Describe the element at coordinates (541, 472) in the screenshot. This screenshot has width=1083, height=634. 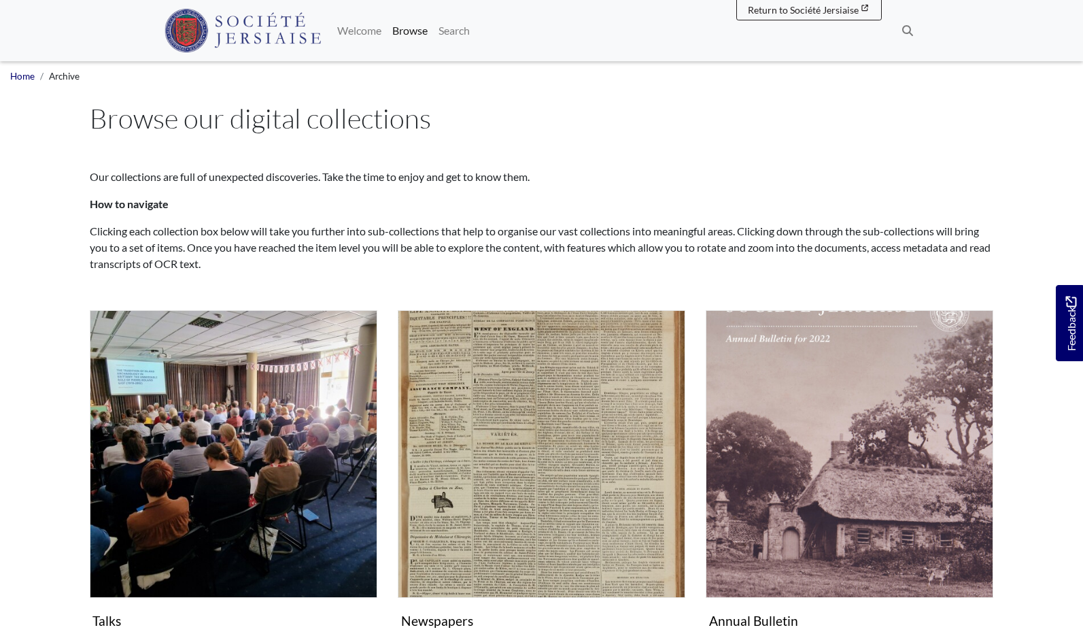
I see `a: Newspapers Newspapers` at that location.